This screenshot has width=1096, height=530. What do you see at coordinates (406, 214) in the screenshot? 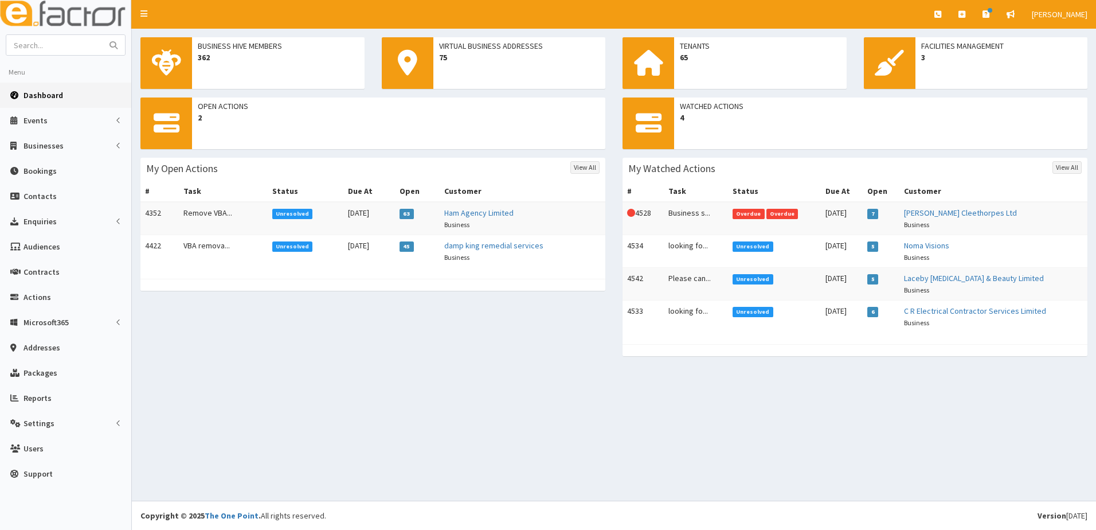
I see `span: 63` at bounding box center [406, 214].